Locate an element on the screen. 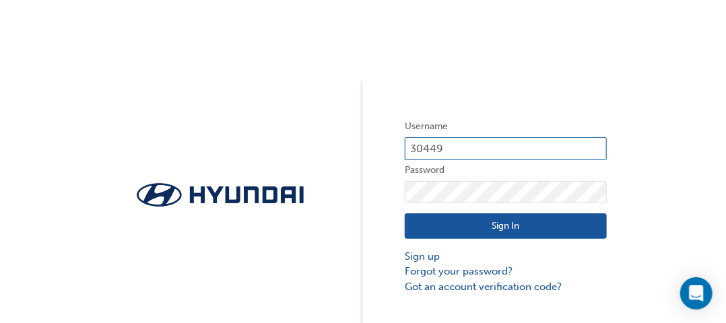 This screenshot has height=323, width=726. input: Username is located at coordinates (506, 149).